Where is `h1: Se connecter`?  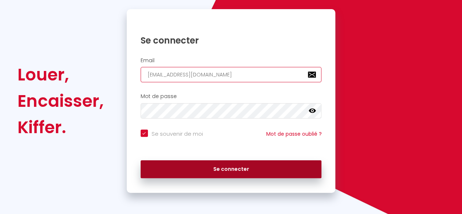
h1: Se connecter is located at coordinates (231, 40).